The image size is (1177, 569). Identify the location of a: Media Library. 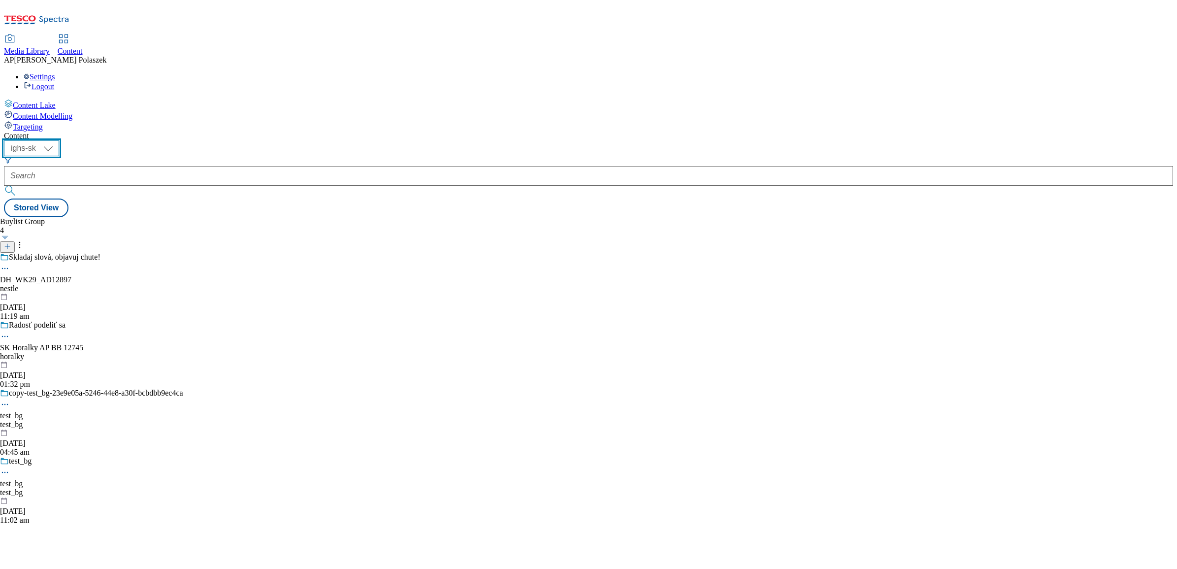
(27, 45).